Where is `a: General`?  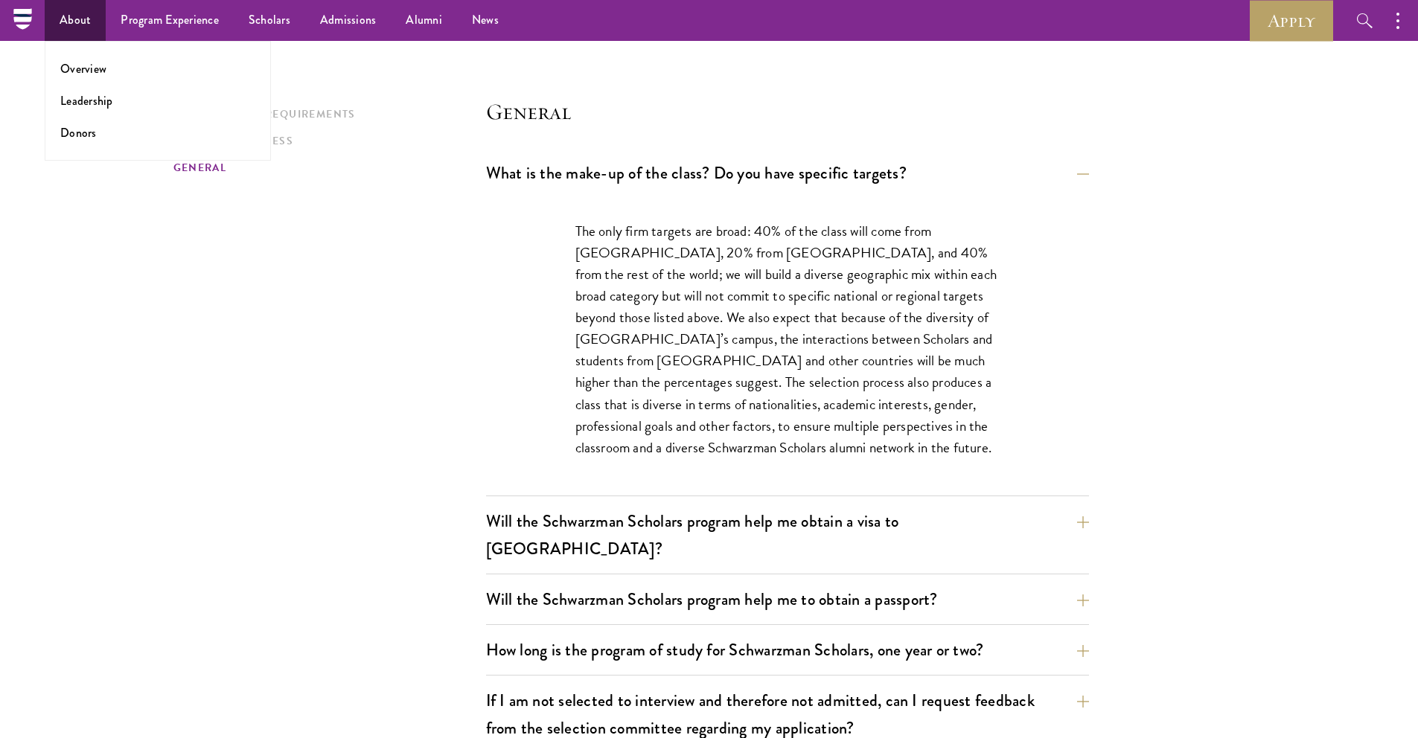 a: General is located at coordinates (325, 167).